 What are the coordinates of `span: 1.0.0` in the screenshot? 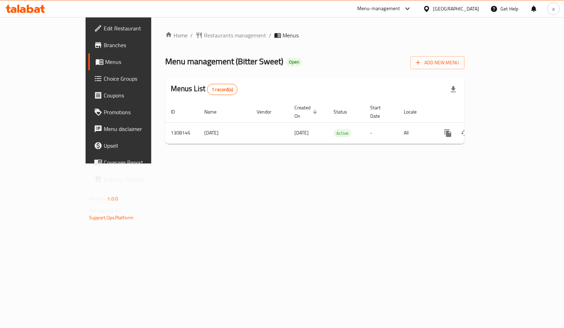 It's located at (112, 199).